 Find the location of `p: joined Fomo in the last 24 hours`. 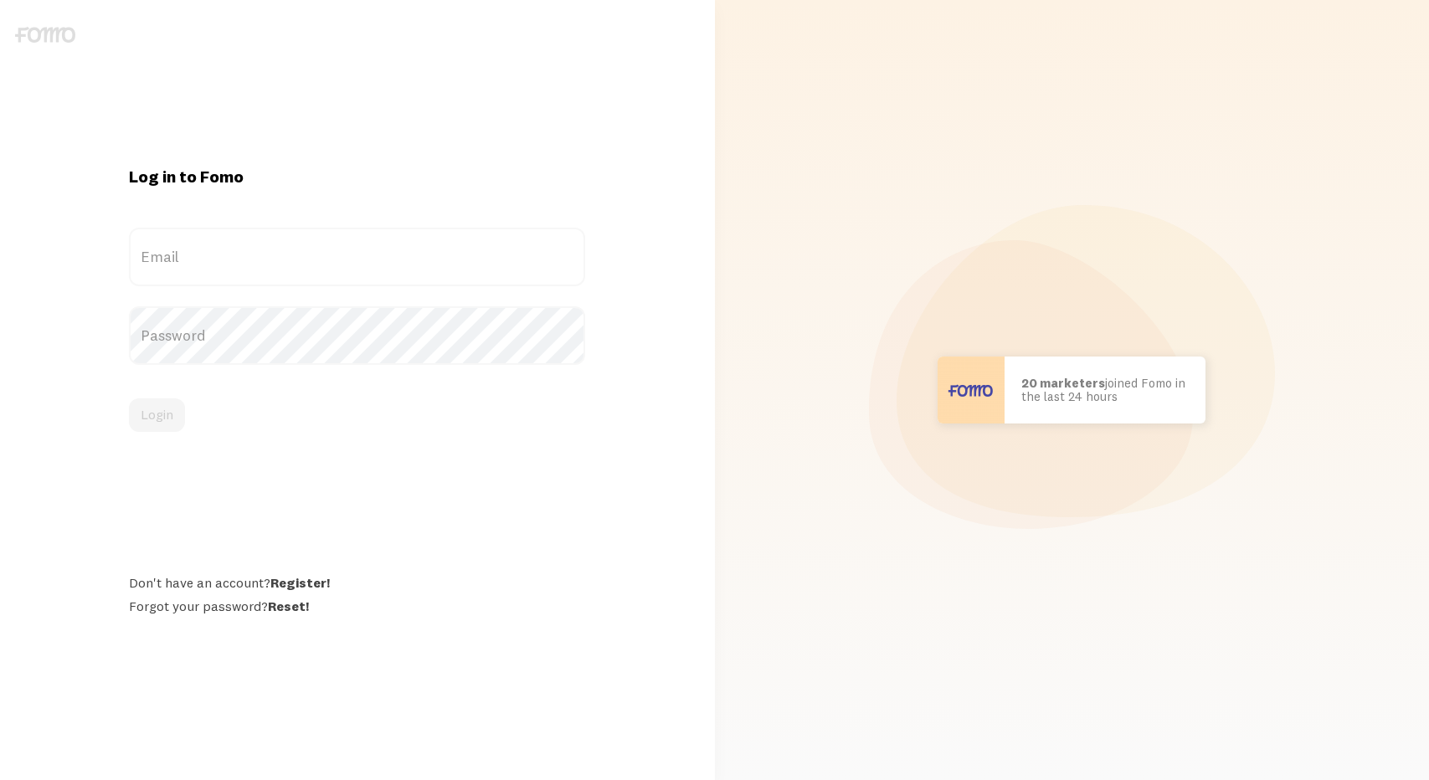

p: joined Fomo in the last 24 hours is located at coordinates (1105, 390).